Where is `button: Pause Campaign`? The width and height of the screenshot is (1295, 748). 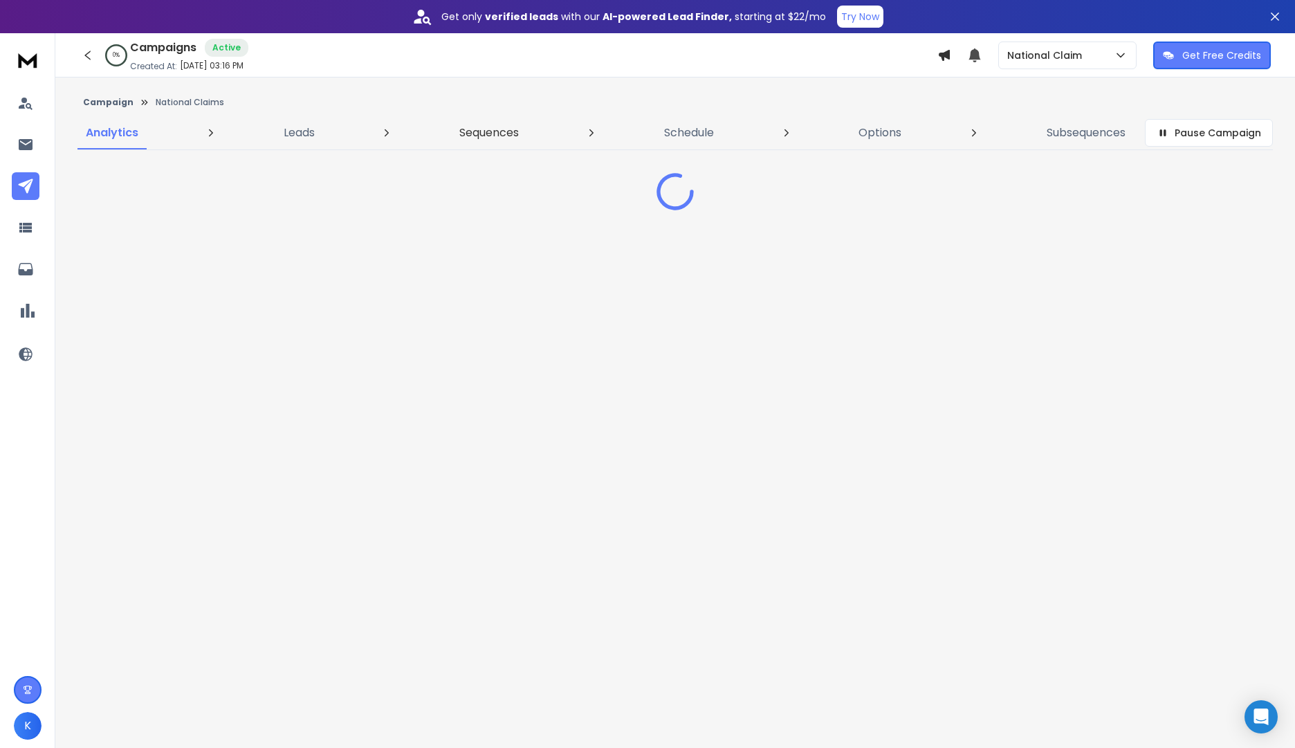 button: Pause Campaign is located at coordinates (1209, 133).